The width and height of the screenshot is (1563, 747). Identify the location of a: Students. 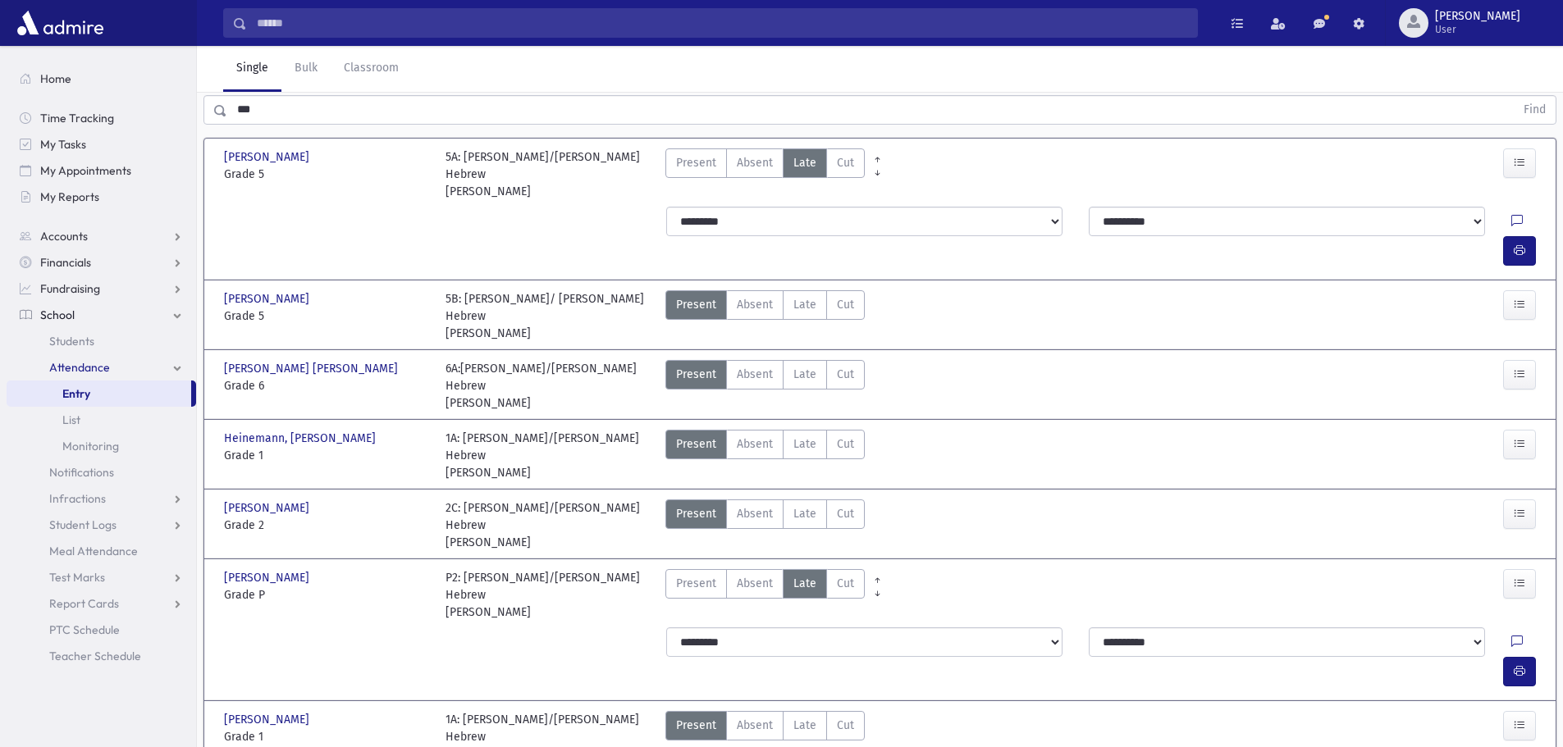
(101, 341).